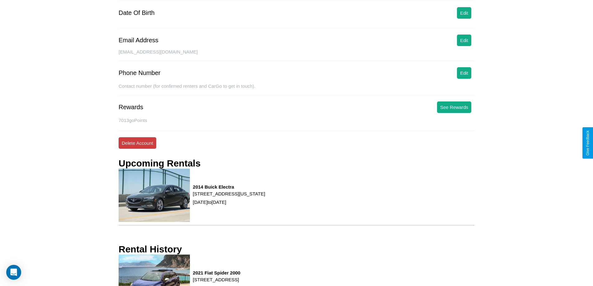  I want to click on div: Date Of Birth, so click(137, 13).